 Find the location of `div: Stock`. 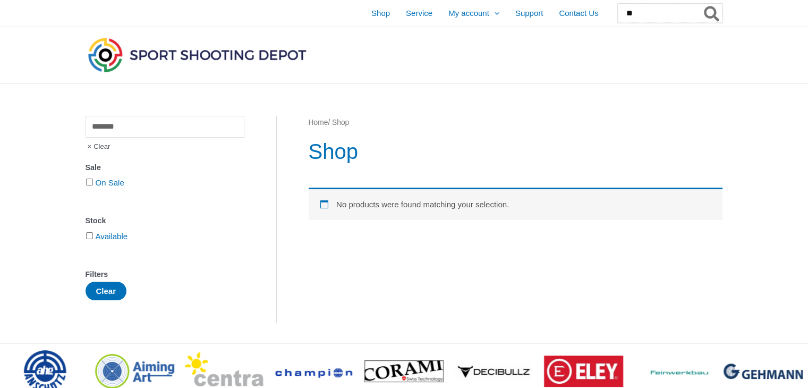

div: Stock is located at coordinates (165, 221).